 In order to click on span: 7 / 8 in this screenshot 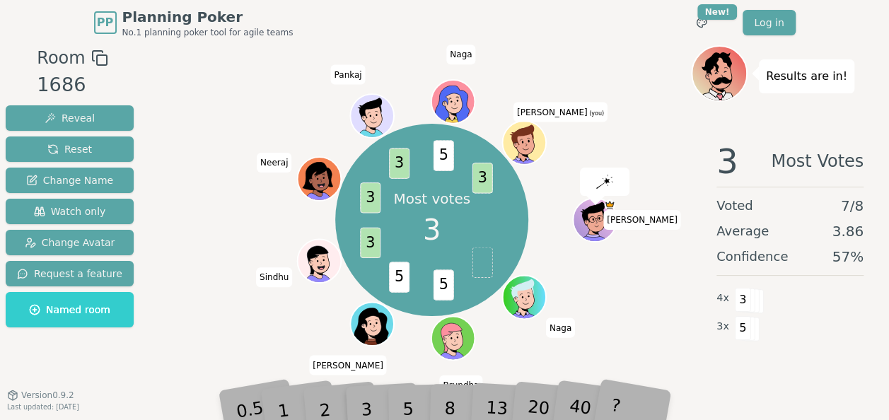, I will do `click(852, 206)`.